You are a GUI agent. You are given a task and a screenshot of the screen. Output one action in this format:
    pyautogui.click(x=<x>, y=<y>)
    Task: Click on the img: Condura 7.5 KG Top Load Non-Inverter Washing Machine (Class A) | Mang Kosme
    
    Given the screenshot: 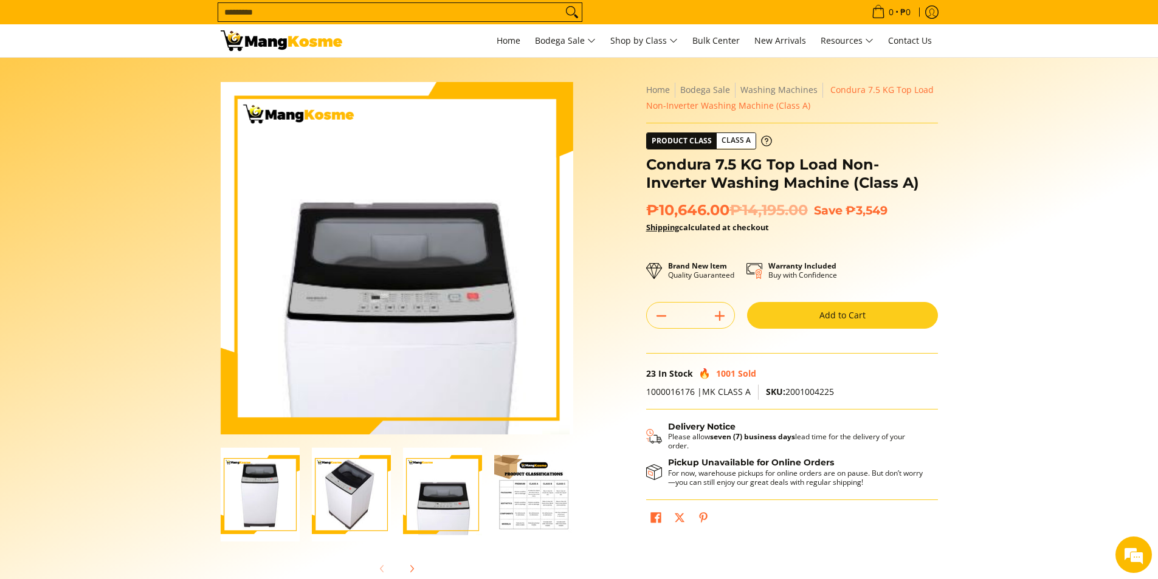 What is the action you would take?
    pyautogui.click(x=281, y=41)
    